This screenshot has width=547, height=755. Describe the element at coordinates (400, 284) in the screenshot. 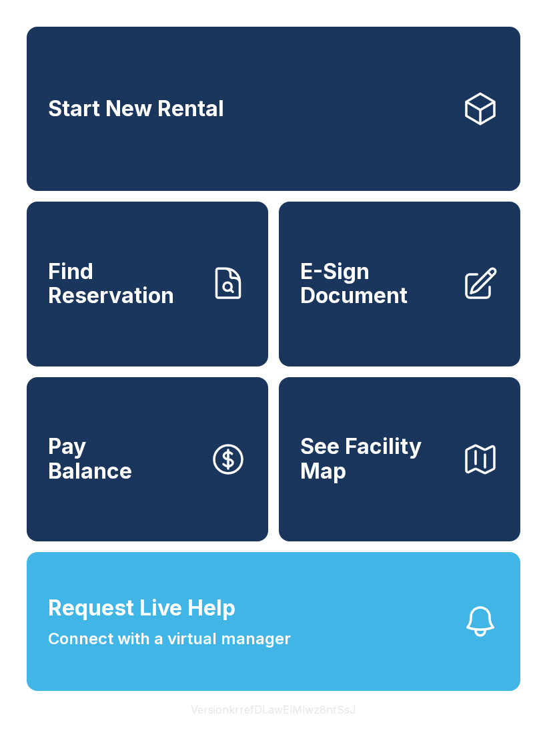

I see `a: E-Sign Document` at that location.